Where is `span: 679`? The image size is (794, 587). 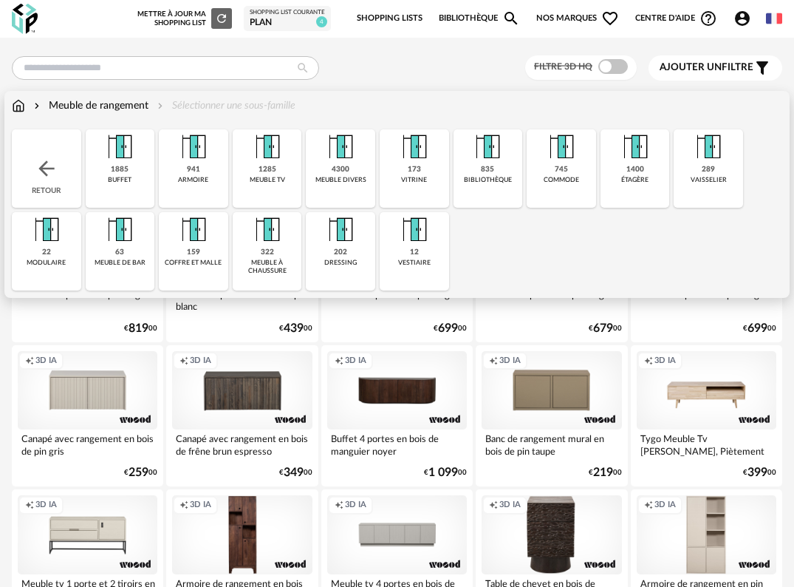
span: 679 is located at coordinates (603, 328).